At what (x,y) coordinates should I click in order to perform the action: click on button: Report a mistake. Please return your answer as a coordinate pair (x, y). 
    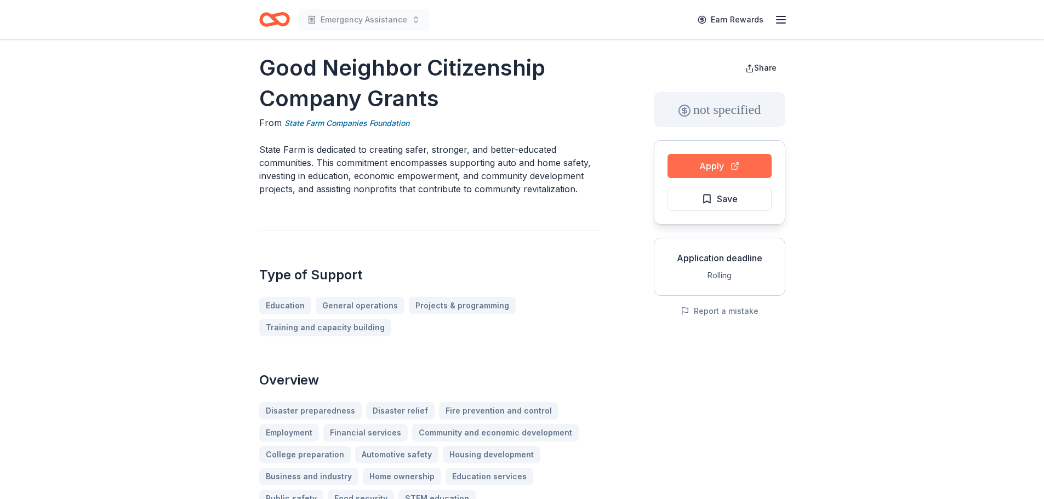
    Looking at the image, I should click on (720, 311).